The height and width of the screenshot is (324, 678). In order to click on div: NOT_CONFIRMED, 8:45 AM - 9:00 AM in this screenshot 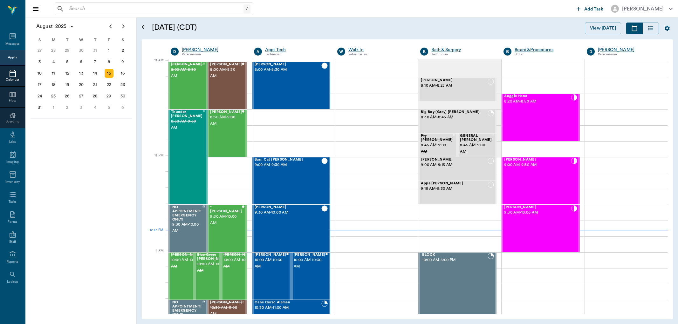, I will do `click(477, 145)`.